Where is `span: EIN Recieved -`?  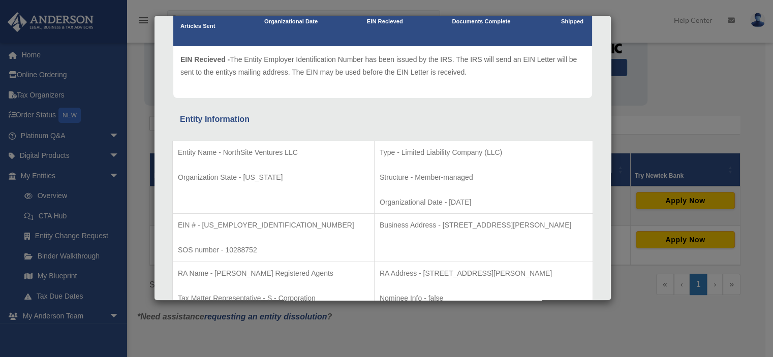
span: EIN Recieved - is located at coordinates (205, 59).